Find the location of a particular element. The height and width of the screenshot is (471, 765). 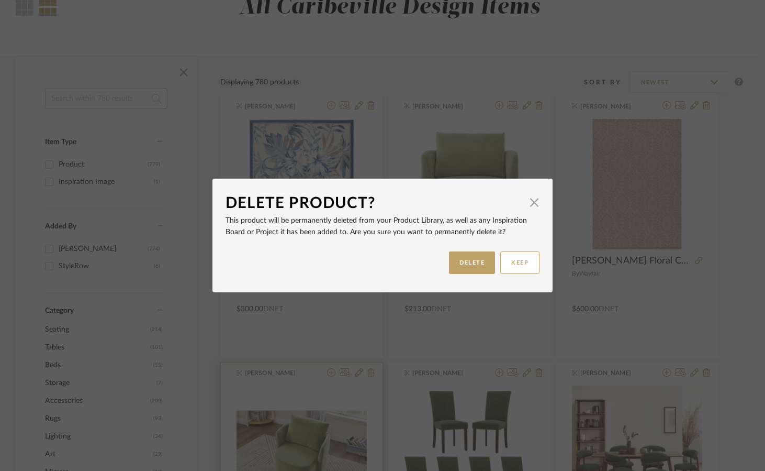

button: DELETE is located at coordinates (472, 262).